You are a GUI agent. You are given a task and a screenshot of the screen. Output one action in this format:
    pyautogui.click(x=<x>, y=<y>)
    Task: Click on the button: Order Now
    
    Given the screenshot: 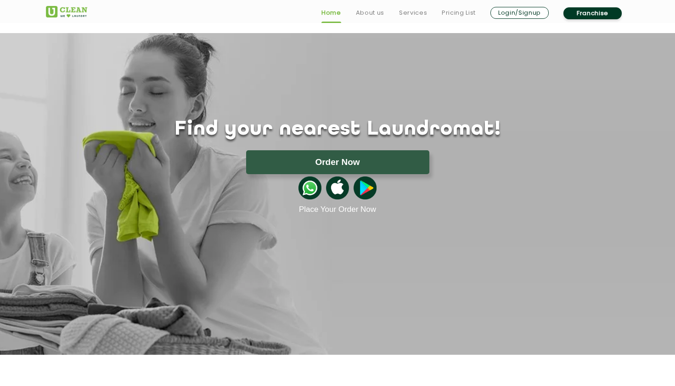 What is the action you would take?
    pyautogui.click(x=338, y=162)
    